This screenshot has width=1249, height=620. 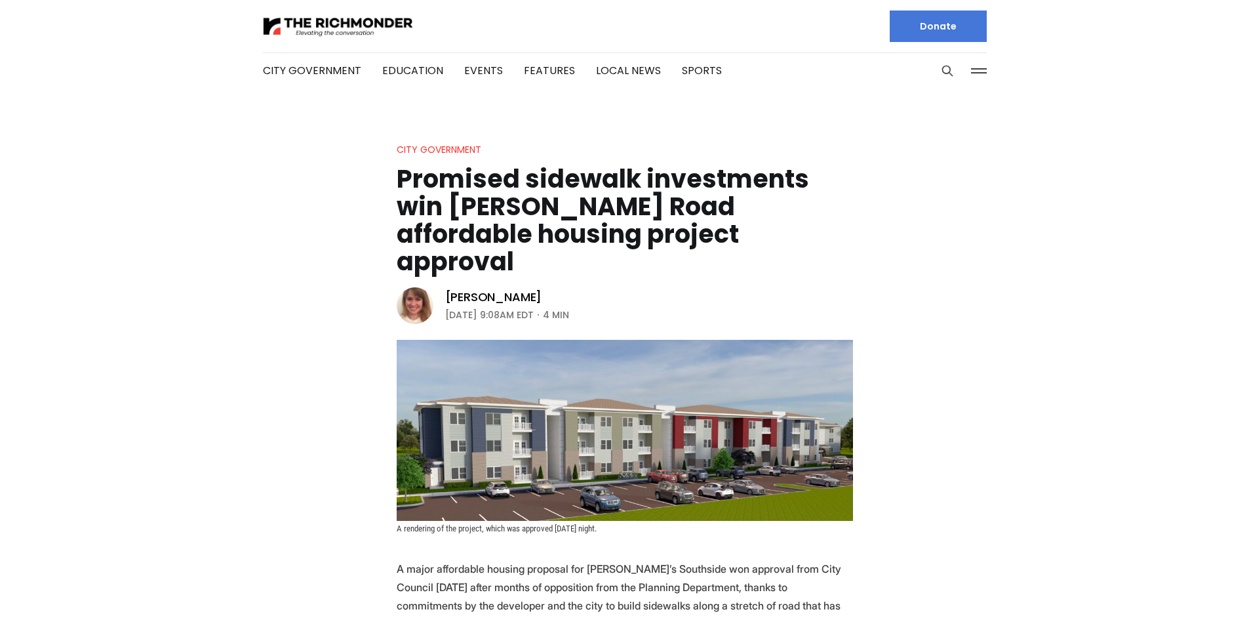 I want to click on a: Donate, so click(x=938, y=26).